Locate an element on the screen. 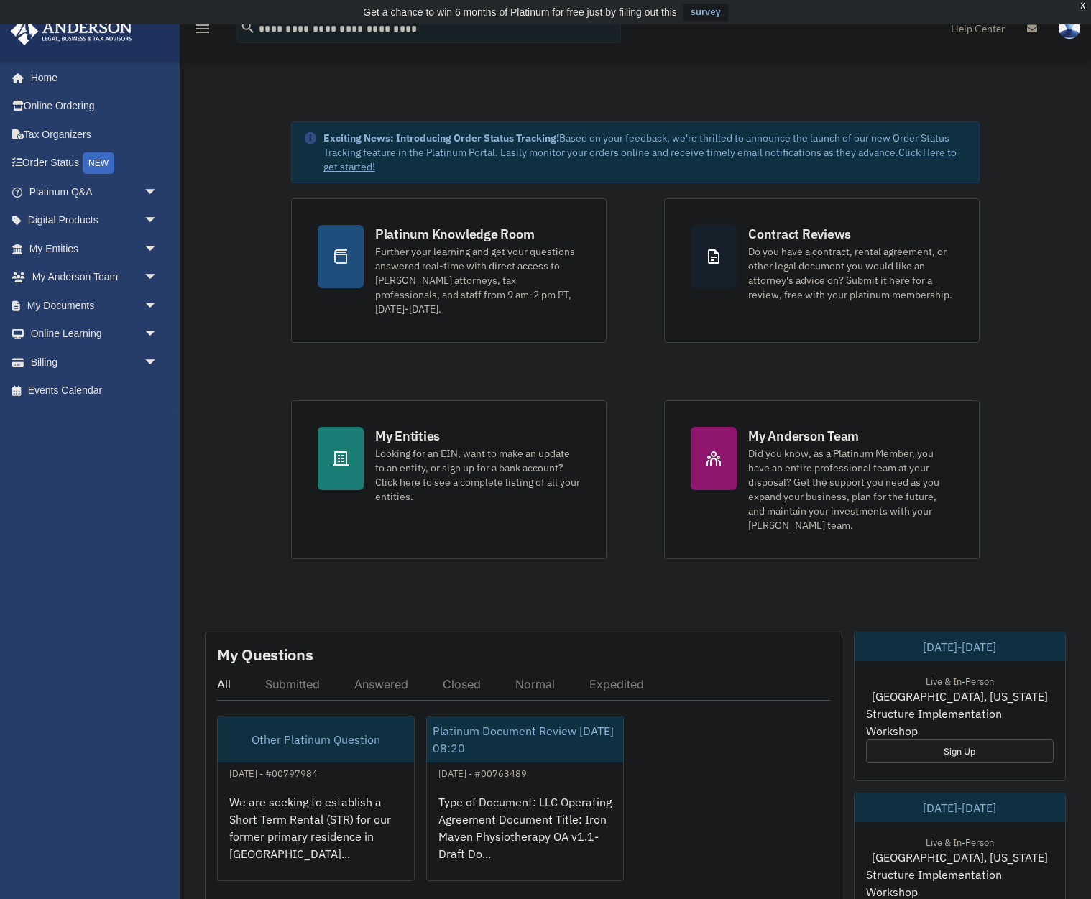  a: My Documentsarrow_drop_down is located at coordinates (95, 306).